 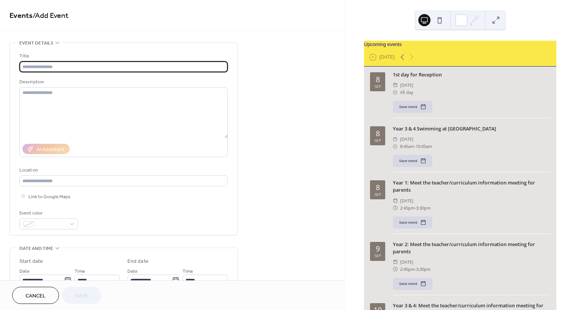 I want to click on span: Cancel, so click(x=35, y=296).